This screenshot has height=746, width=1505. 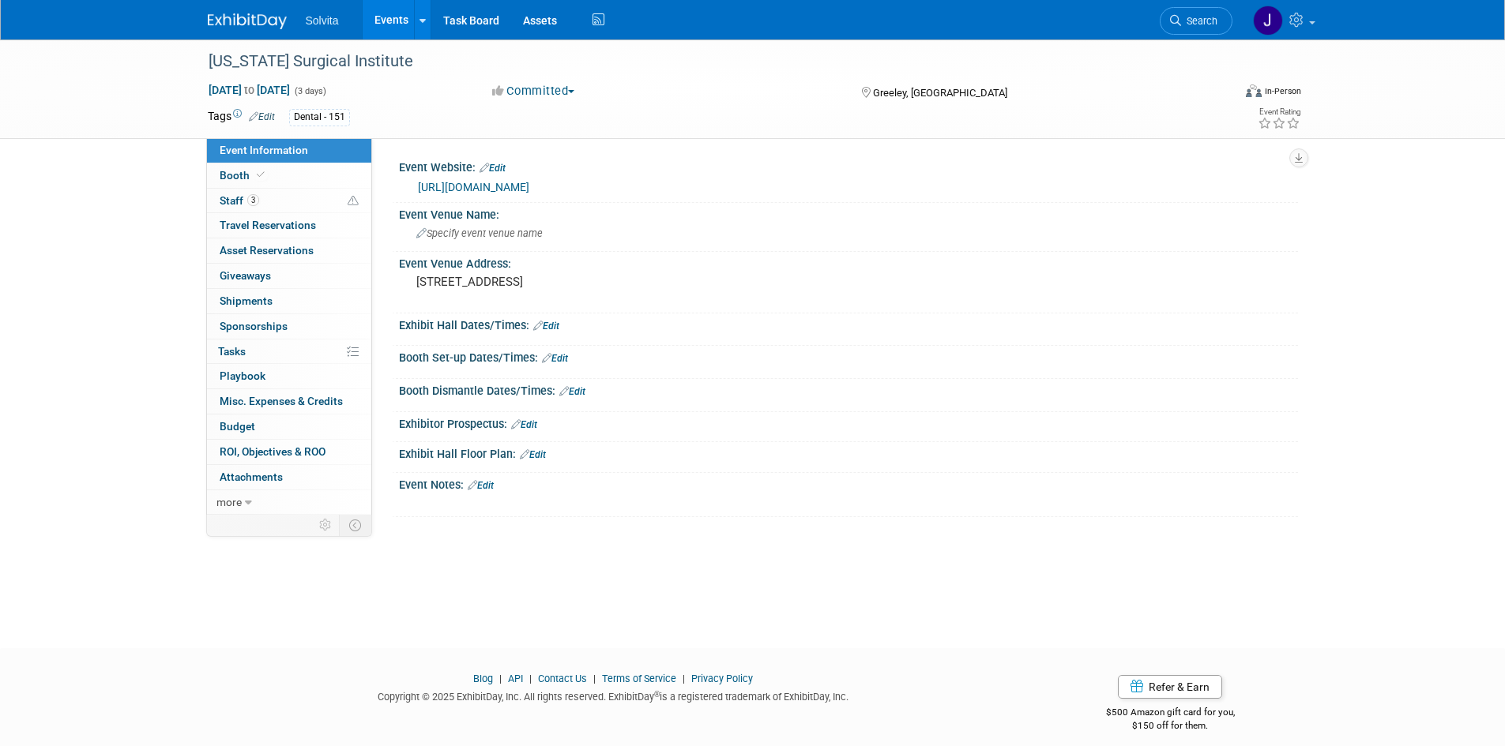 What do you see at coordinates (1199, 21) in the screenshot?
I see `span: Search` at bounding box center [1199, 21].